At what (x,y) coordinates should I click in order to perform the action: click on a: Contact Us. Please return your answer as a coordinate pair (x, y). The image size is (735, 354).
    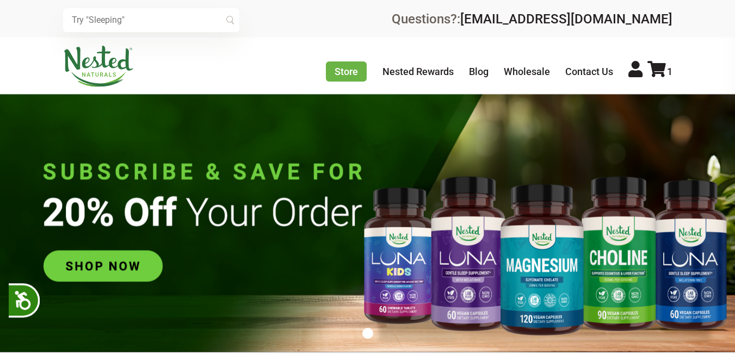
    Looking at the image, I should click on (589, 71).